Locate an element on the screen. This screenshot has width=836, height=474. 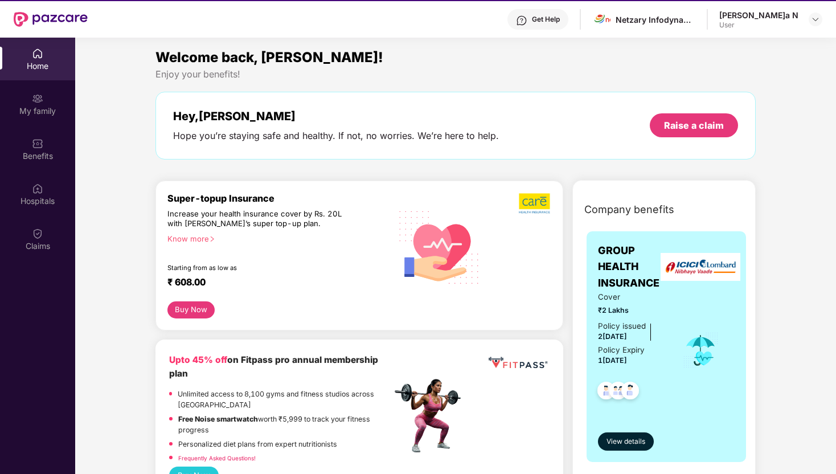
div: Super-topup Insurance is located at coordinates (279, 198).